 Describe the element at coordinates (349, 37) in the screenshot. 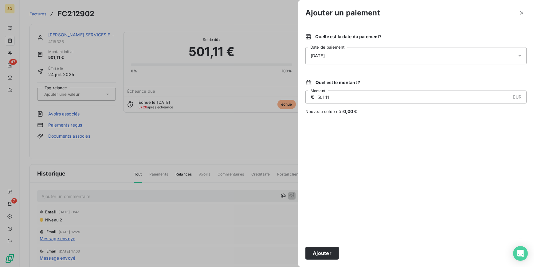

I see `span: Quelle est la date du paiement ?` at that location.